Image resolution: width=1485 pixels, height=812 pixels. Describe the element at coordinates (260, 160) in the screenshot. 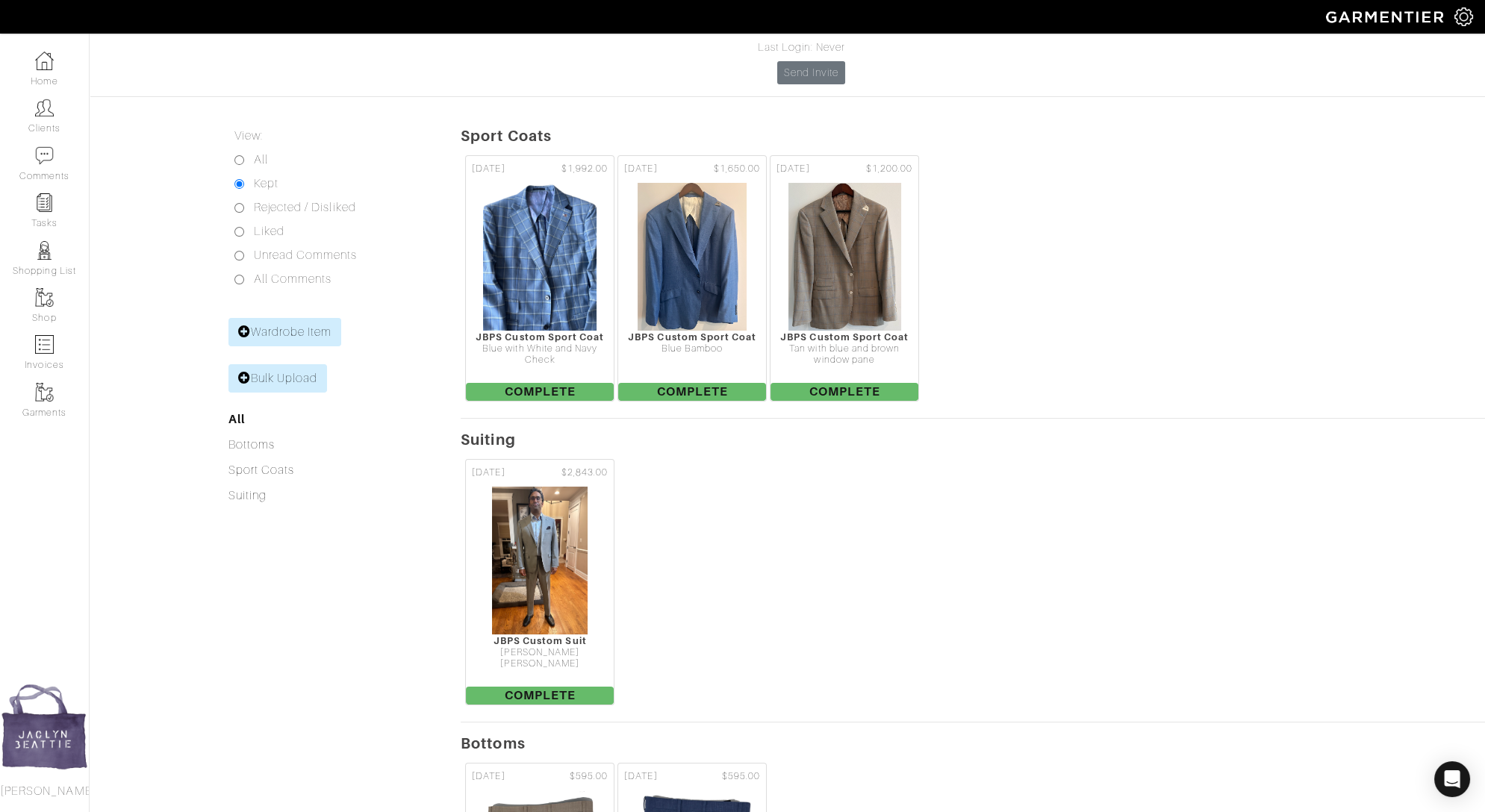

I see `label: All` at that location.